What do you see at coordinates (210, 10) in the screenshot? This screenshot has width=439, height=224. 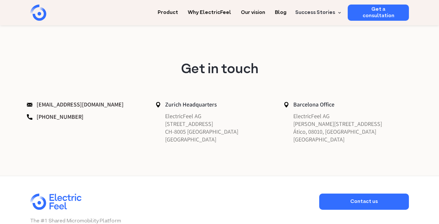 I see `a: Why ElectricFeel` at bounding box center [210, 10].